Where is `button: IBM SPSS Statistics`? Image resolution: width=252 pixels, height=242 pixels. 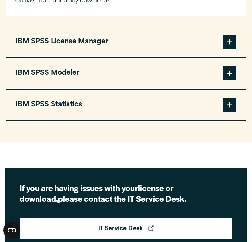 button: IBM SPSS Statistics is located at coordinates (126, 105).